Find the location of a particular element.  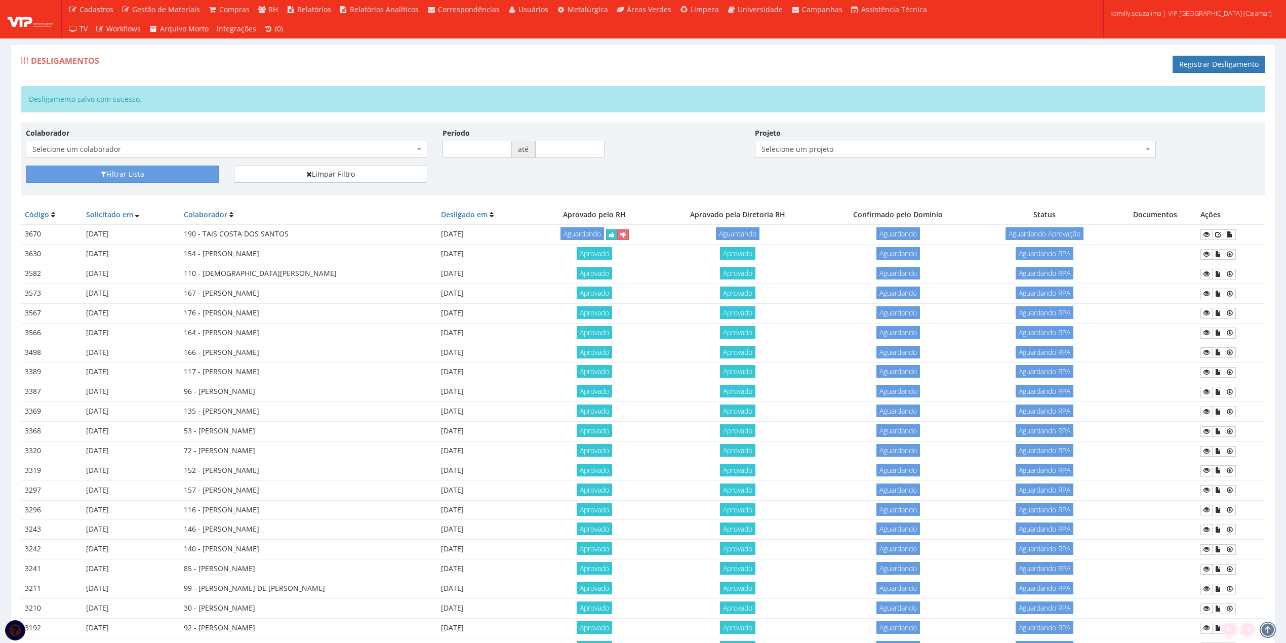

span: Correspondências is located at coordinates (469, 9).